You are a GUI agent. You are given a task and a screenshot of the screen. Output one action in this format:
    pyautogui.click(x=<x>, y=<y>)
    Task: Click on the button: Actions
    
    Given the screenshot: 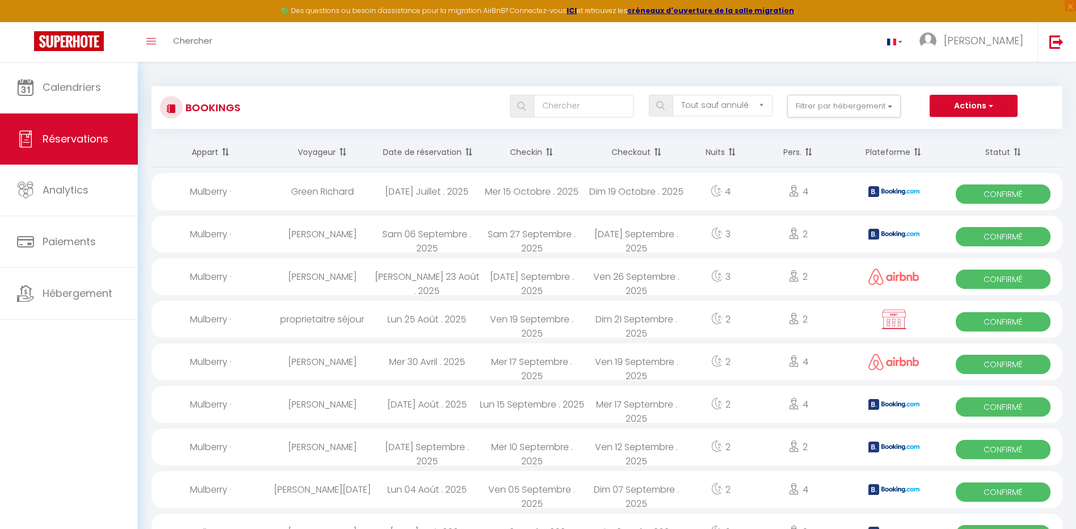 What is the action you would take?
    pyautogui.click(x=974, y=106)
    